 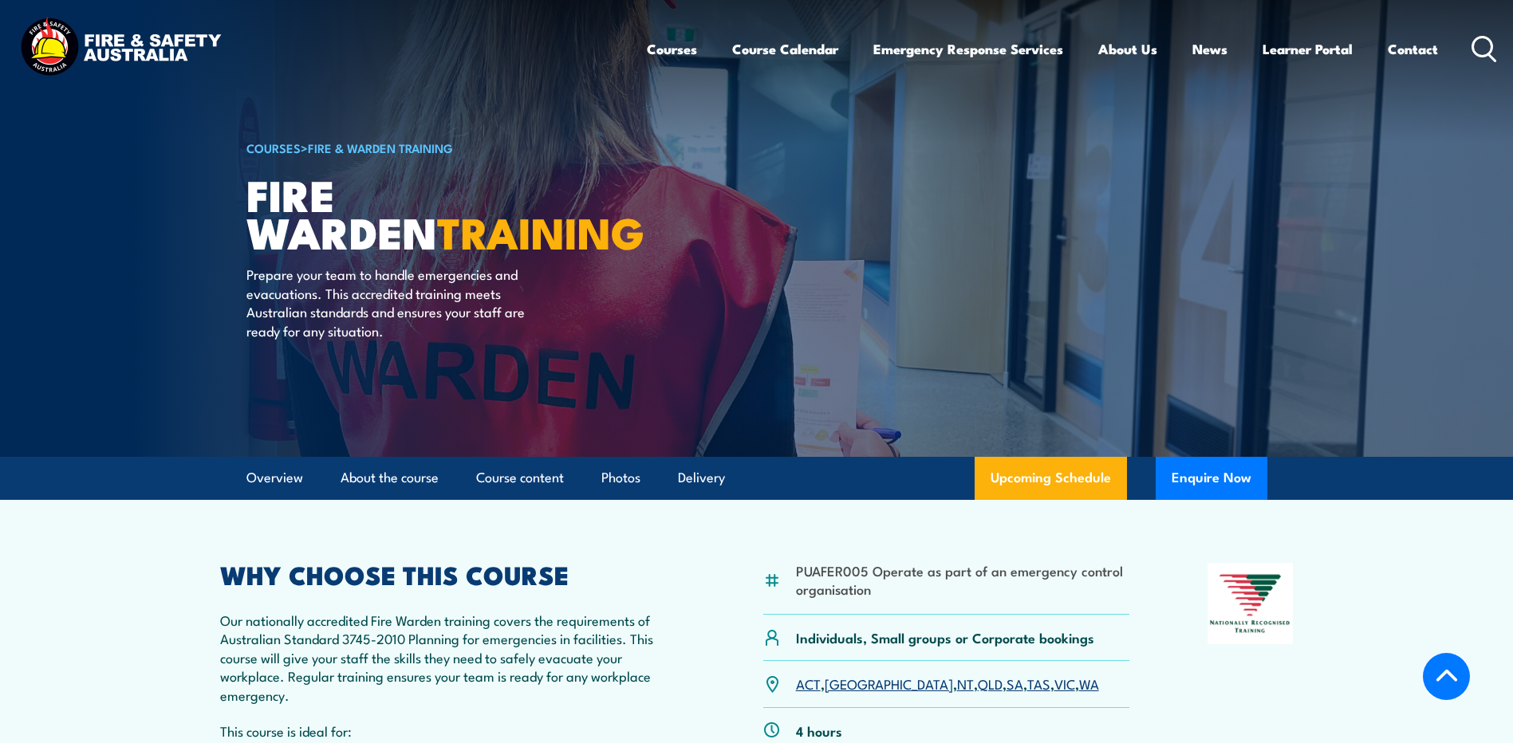 I want to click on a: Emergency Response Services, so click(x=968, y=49).